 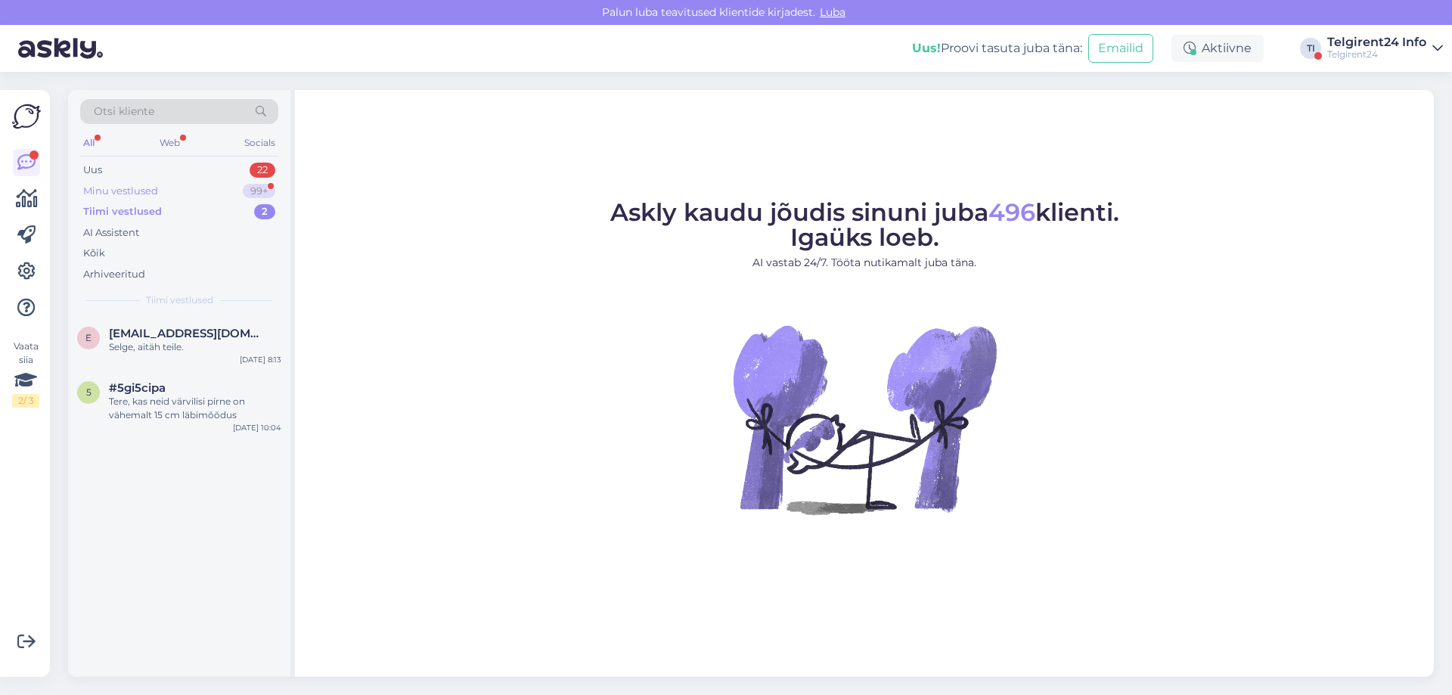 What do you see at coordinates (864, 262) in the screenshot?
I see `p: AI vastab 24/7. Tööta nutikamalt juba täna.` at bounding box center [864, 262].